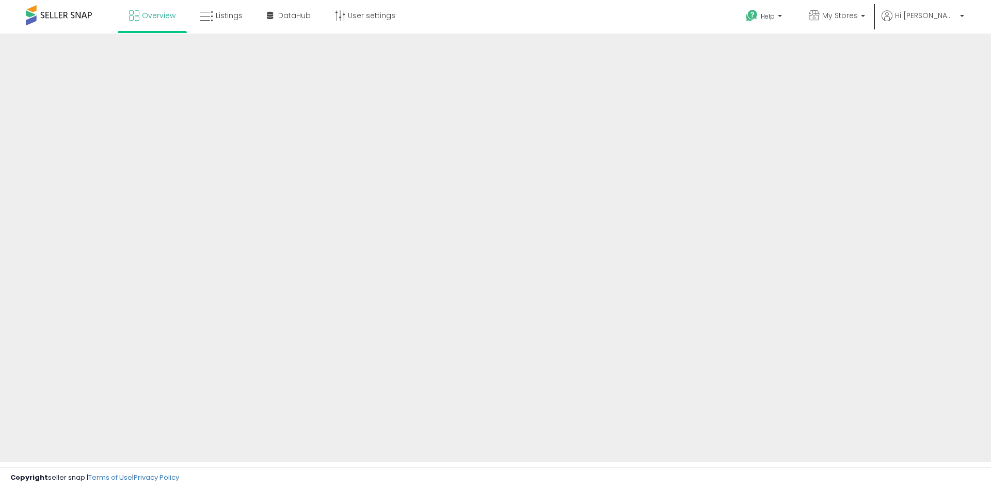 This screenshot has width=991, height=488. What do you see at coordinates (229, 15) in the screenshot?
I see `span: Listings` at bounding box center [229, 15].